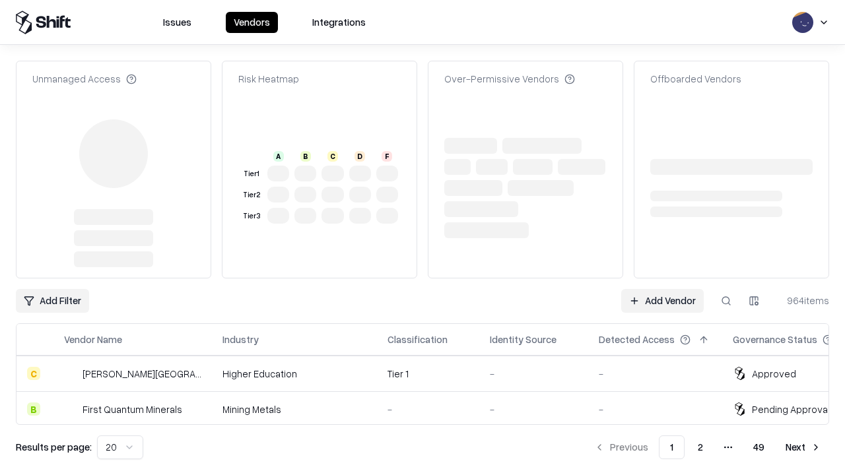 Image resolution: width=845 pixels, height=475 pixels. Describe the element at coordinates (85, 79) in the screenshot. I see `div: Unmanaged Access` at that location.